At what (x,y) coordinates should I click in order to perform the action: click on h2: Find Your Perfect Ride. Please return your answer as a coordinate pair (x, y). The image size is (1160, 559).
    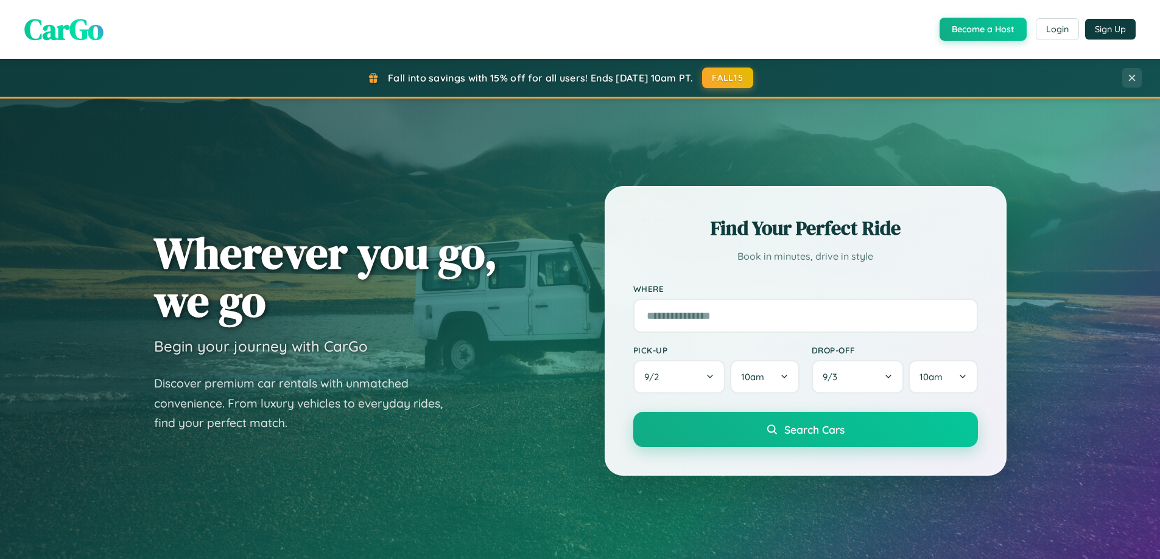
    Looking at the image, I should click on (805, 228).